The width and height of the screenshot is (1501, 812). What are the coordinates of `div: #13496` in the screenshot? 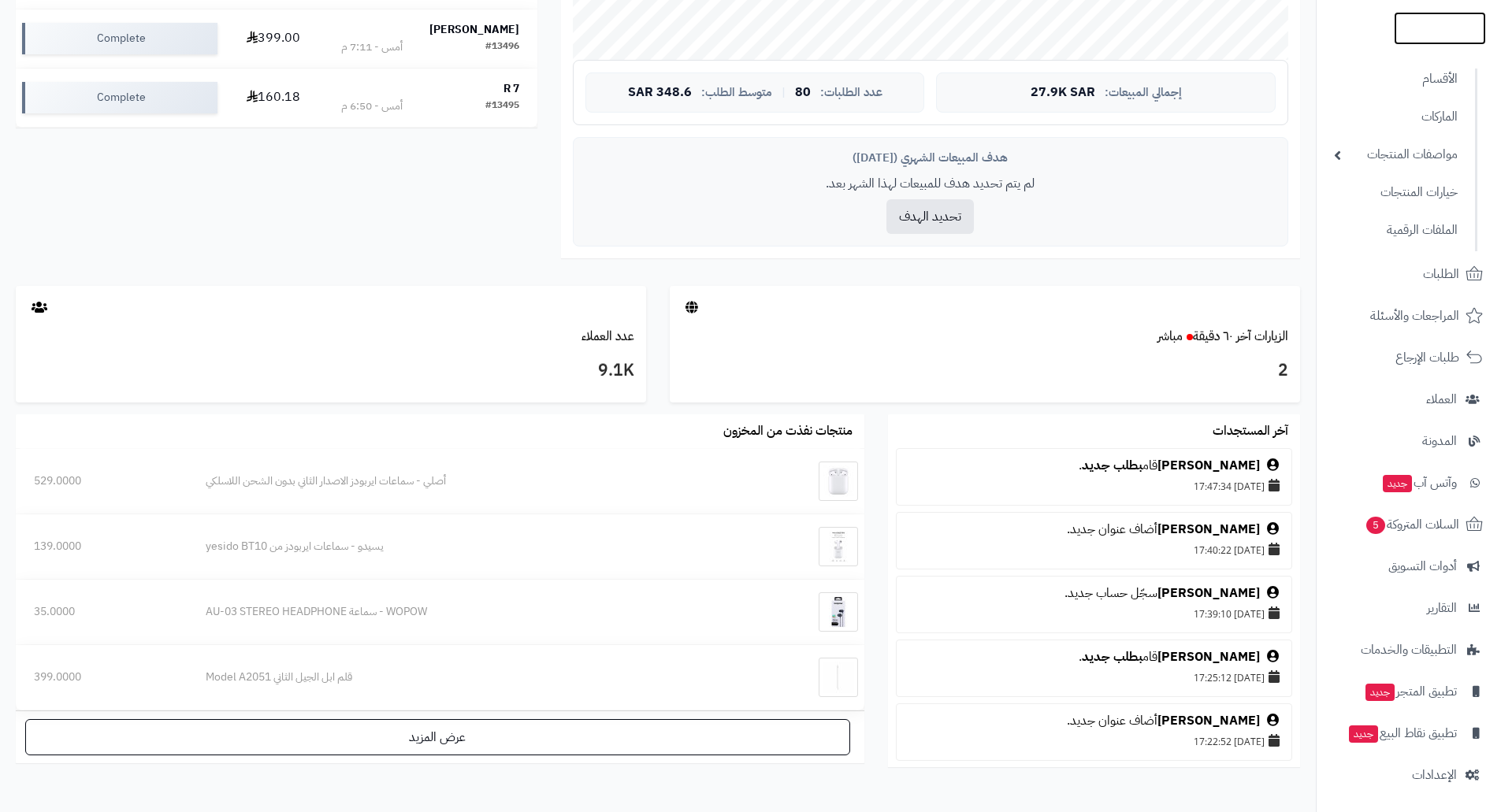 It's located at (502, 47).